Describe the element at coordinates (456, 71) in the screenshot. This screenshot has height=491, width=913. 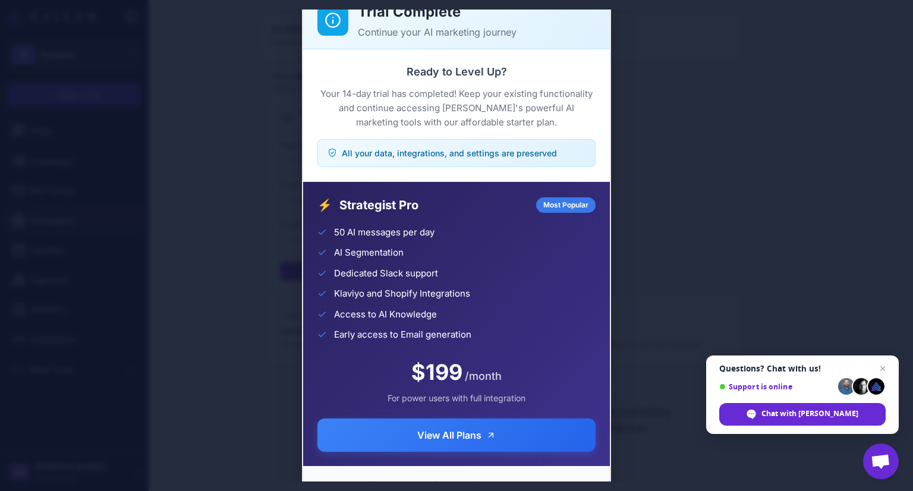
I see `h3: Ready to Level Up?` at that location.